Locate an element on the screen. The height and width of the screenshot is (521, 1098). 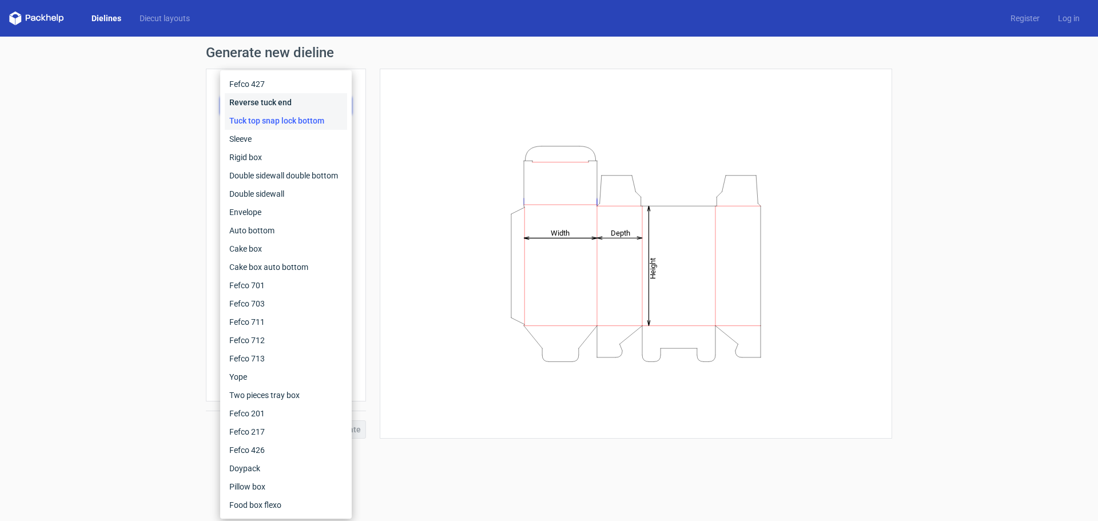
tspan: Height is located at coordinates (653, 268).